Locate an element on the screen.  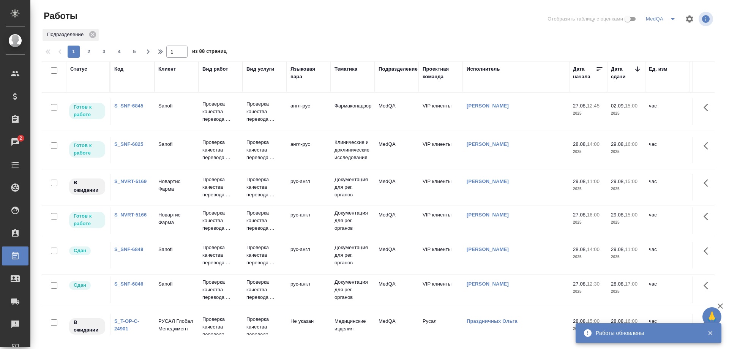
div: Статус is located at coordinates (79, 69).